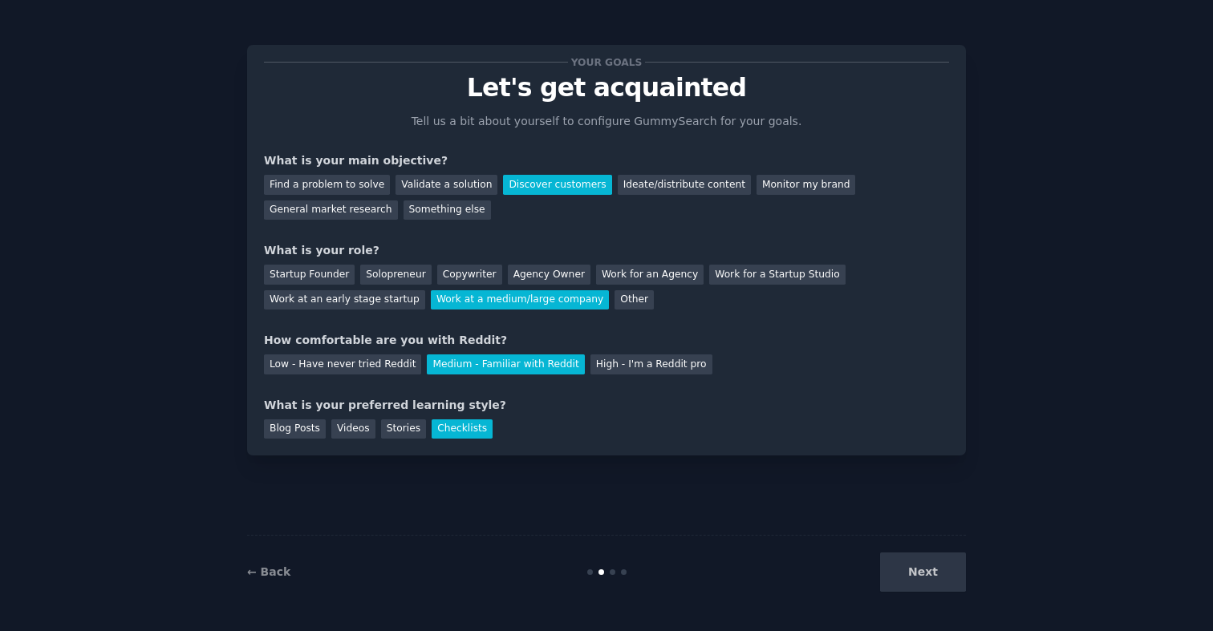 The height and width of the screenshot is (631, 1213). What do you see at coordinates (651, 364) in the screenshot?
I see `div: High - I'm a Reddit pro` at bounding box center [651, 364].